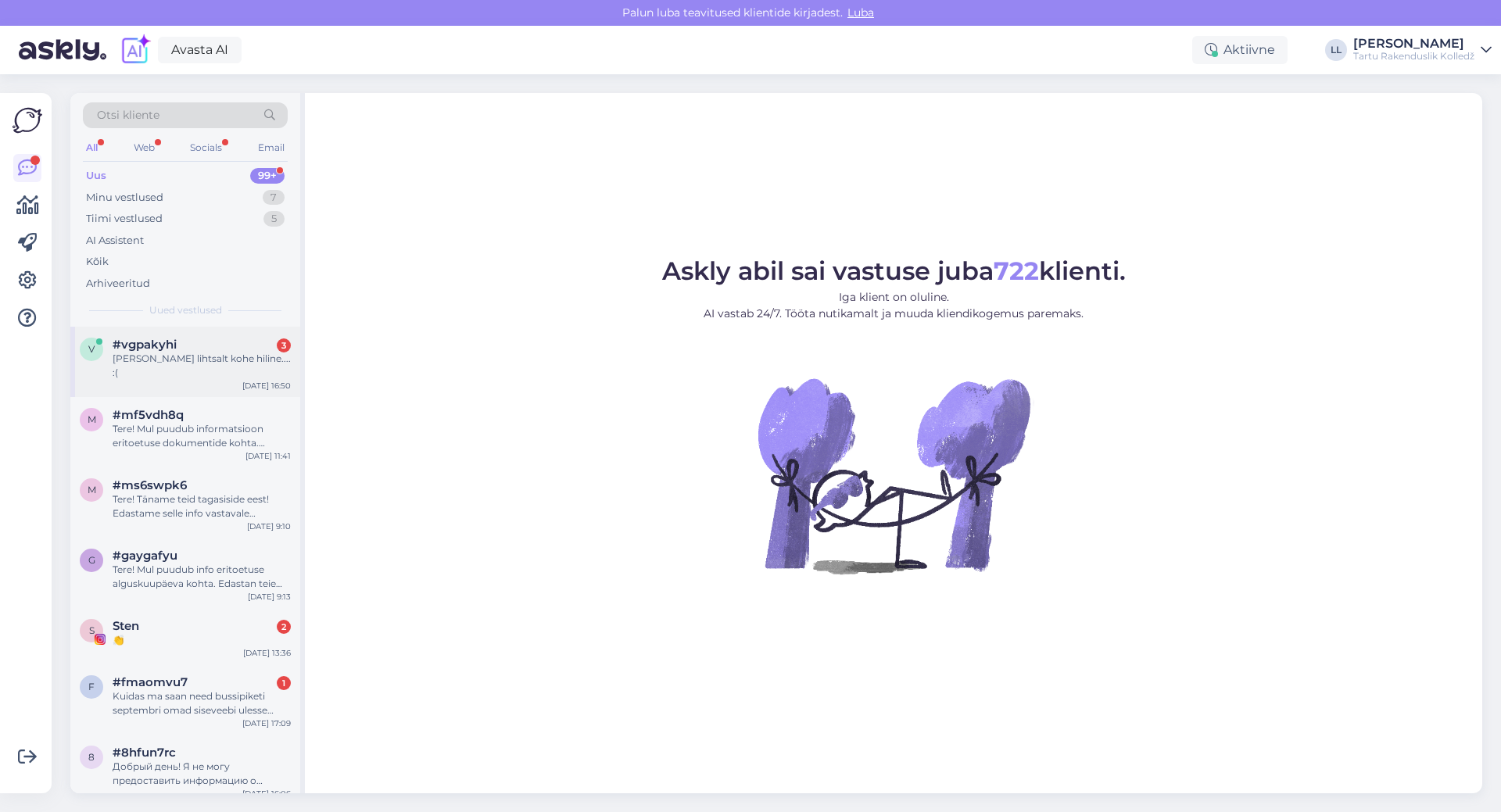 This screenshot has height=812, width=1501. I want to click on div: Minu vestlused, so click(125, 198).